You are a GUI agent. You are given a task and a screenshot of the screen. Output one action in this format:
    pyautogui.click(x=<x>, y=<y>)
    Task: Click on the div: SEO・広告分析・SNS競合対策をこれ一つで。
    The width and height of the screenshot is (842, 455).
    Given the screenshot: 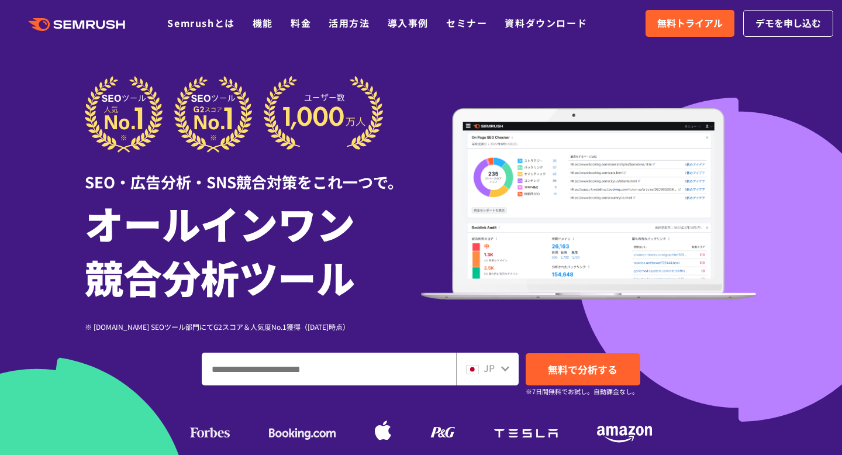 What is the action you would take?
    pyautogui.click(x=253, y=172)
    